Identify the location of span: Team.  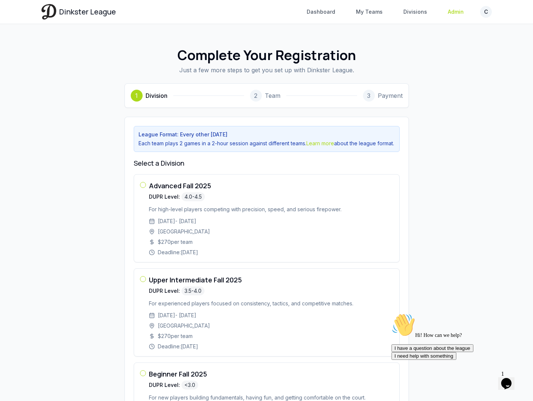
(272, 96).